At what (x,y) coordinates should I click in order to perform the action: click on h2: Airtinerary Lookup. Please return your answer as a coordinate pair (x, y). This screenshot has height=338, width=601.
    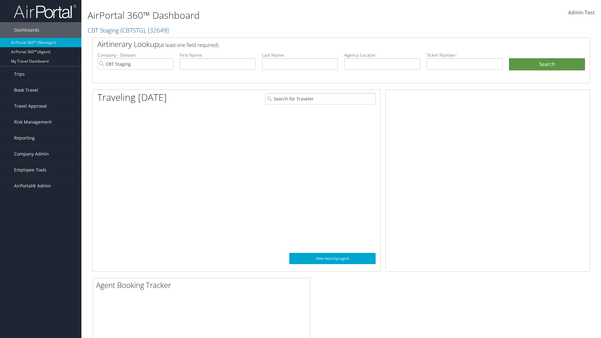
    Looking at the image, I should click on (321, 44).